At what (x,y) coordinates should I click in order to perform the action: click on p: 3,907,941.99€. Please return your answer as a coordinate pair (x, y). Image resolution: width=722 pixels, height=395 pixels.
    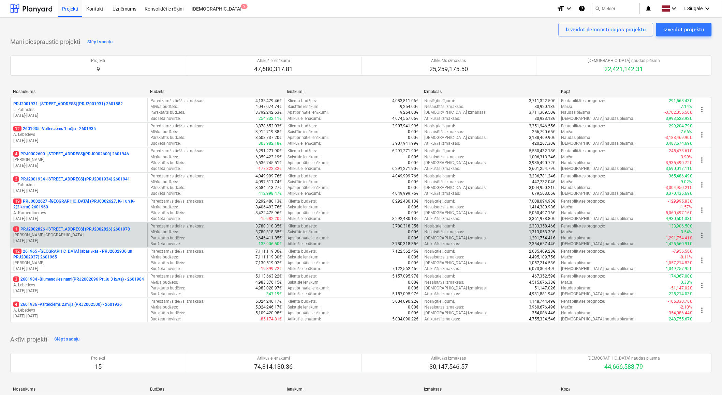
    Looking at the image, I should click on (405, 126).